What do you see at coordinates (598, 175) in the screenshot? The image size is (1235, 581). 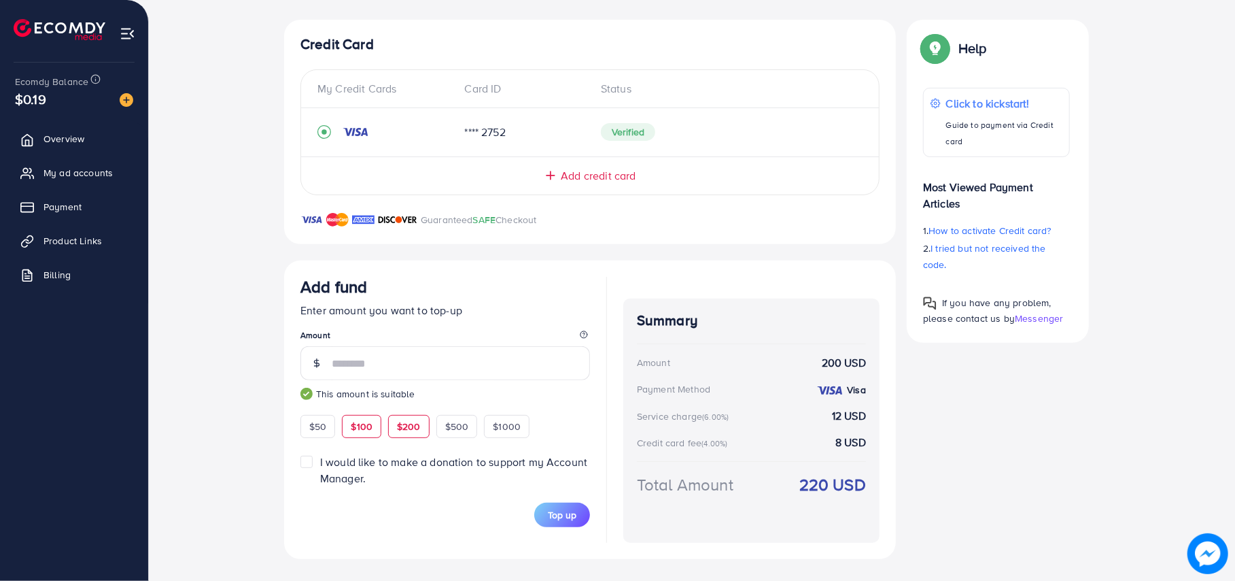 I see `span: Add credit card` at bounding box center [598, 175].